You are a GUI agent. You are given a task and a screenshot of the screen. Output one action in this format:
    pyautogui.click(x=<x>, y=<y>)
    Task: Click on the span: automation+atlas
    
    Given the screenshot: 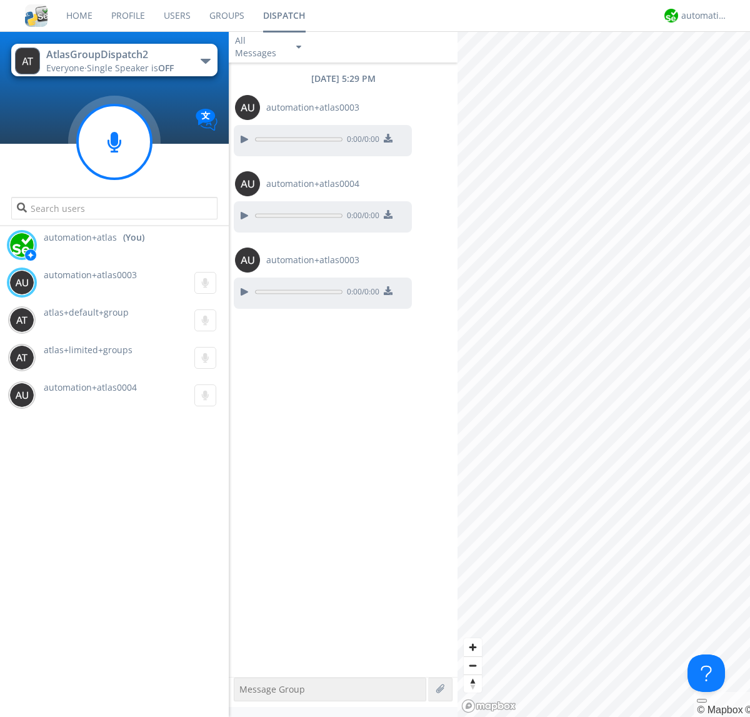 What is the action you would take?
    pyautogui.click(x=80, y=238)
    